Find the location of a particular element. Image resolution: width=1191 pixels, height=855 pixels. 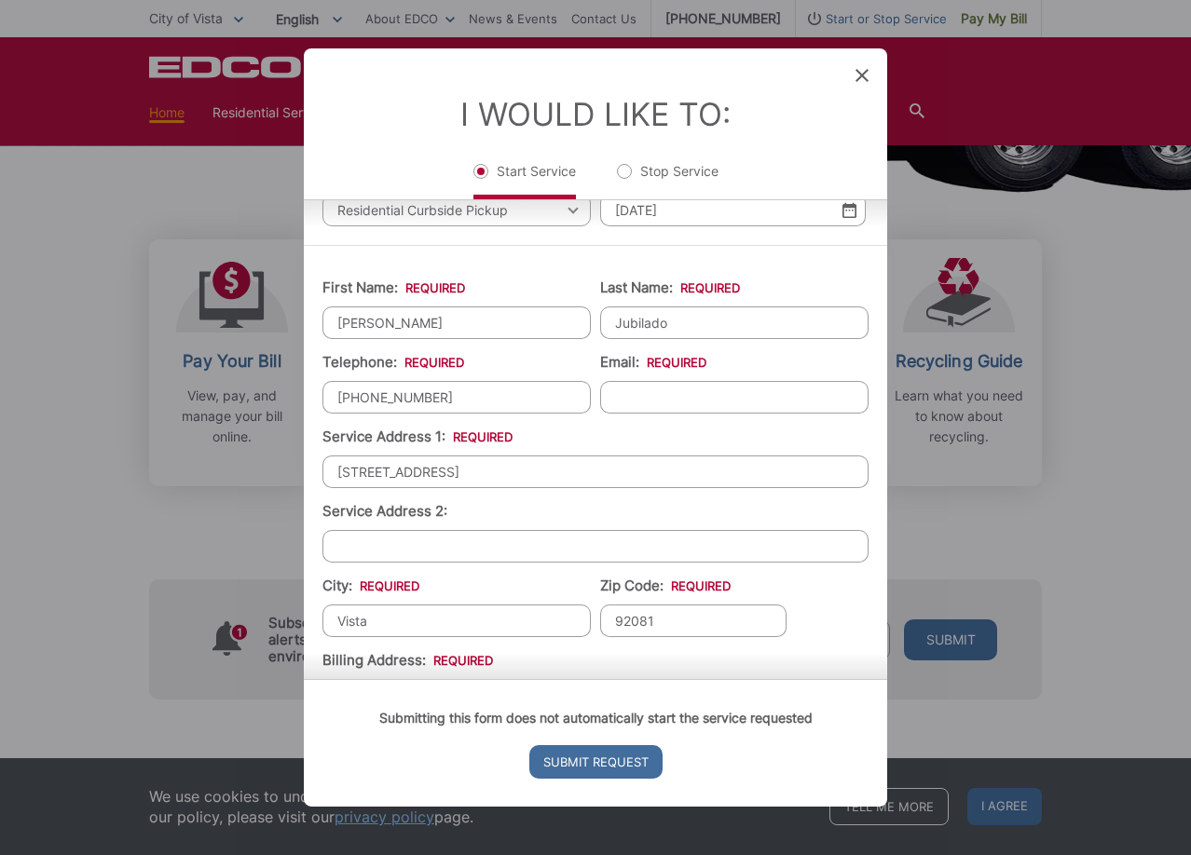

input: Select date is located at coordinates (732, 210).